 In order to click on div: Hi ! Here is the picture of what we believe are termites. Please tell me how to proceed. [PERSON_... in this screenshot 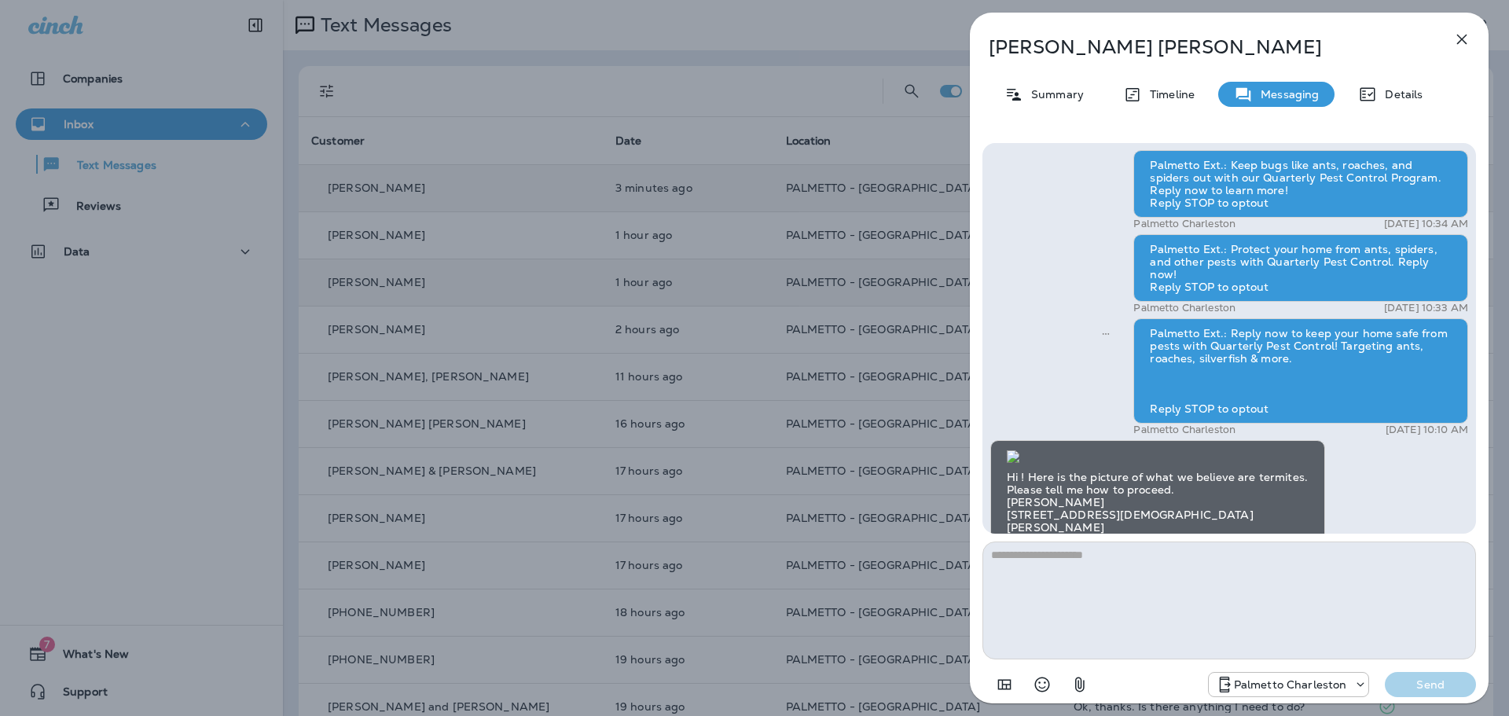, I will do `click(1157, 497)`.